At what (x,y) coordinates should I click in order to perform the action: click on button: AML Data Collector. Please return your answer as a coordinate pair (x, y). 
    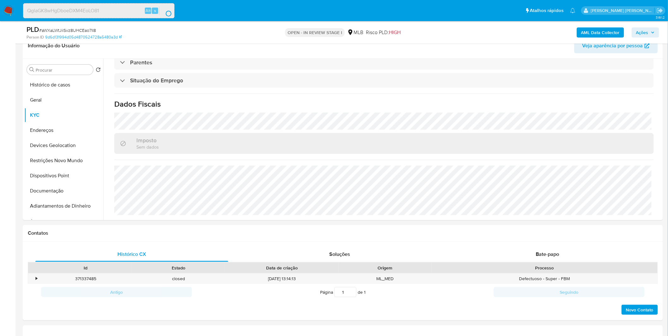
    Looking at the image, I should click on (600, 33).